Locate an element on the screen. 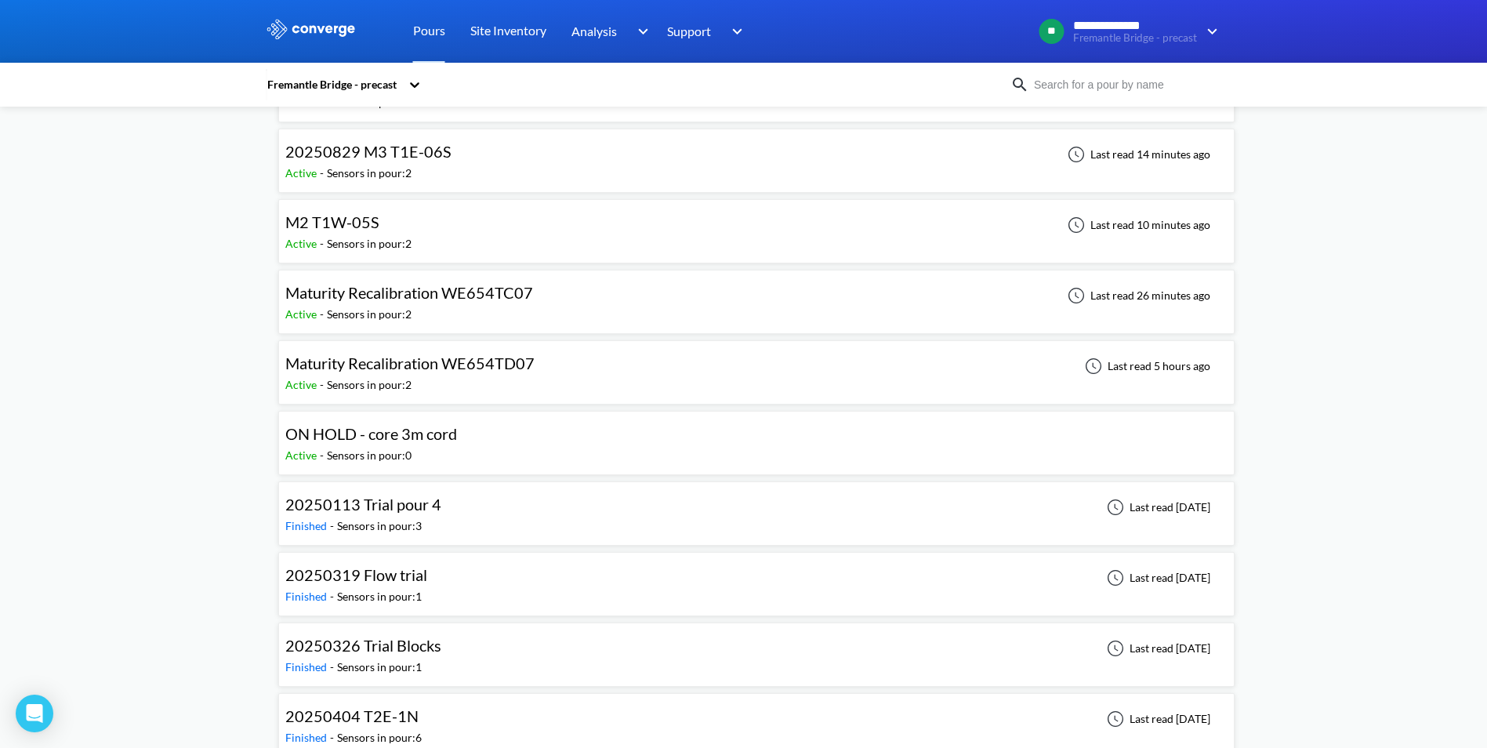 The height and width of the screenshot is (748, 1487). div: Fremantle Bridge - precast is located at coordinates (333, 85).